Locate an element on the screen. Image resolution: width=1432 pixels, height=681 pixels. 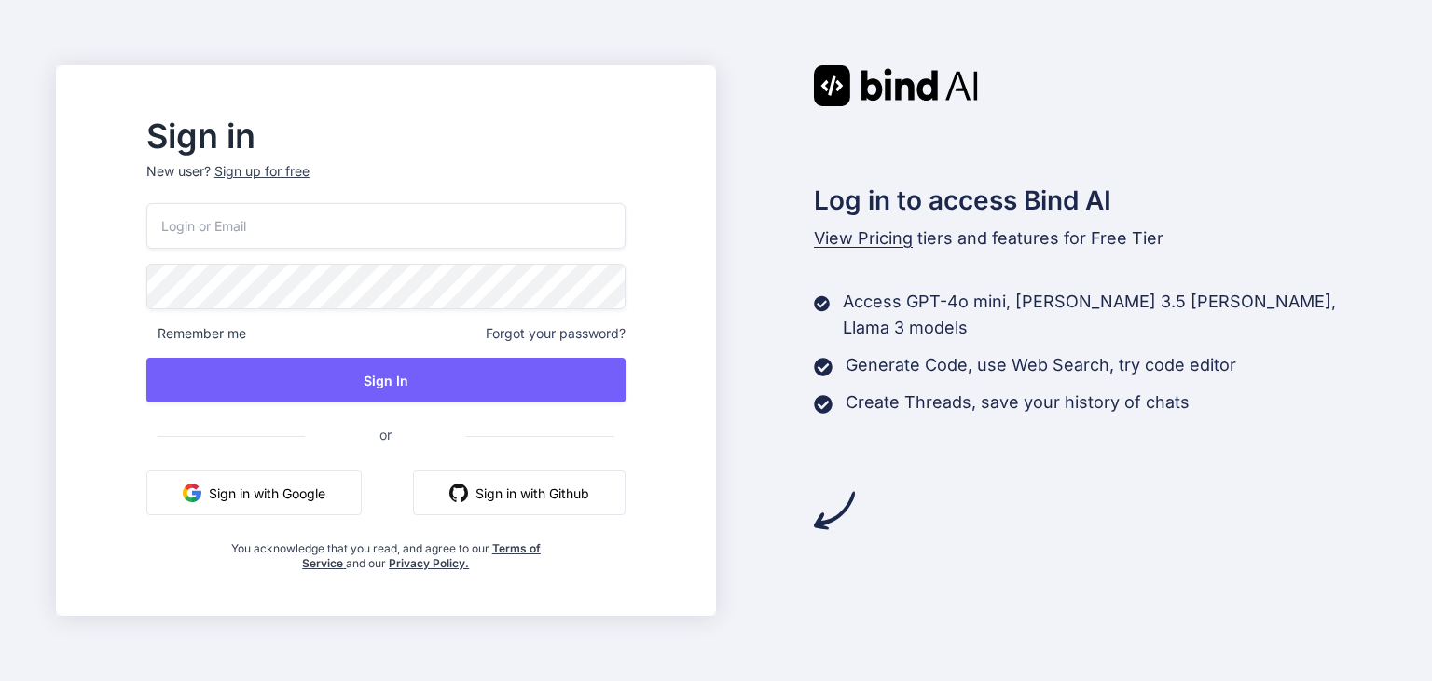
span: View Pricing is located at coordinates (863, 238).